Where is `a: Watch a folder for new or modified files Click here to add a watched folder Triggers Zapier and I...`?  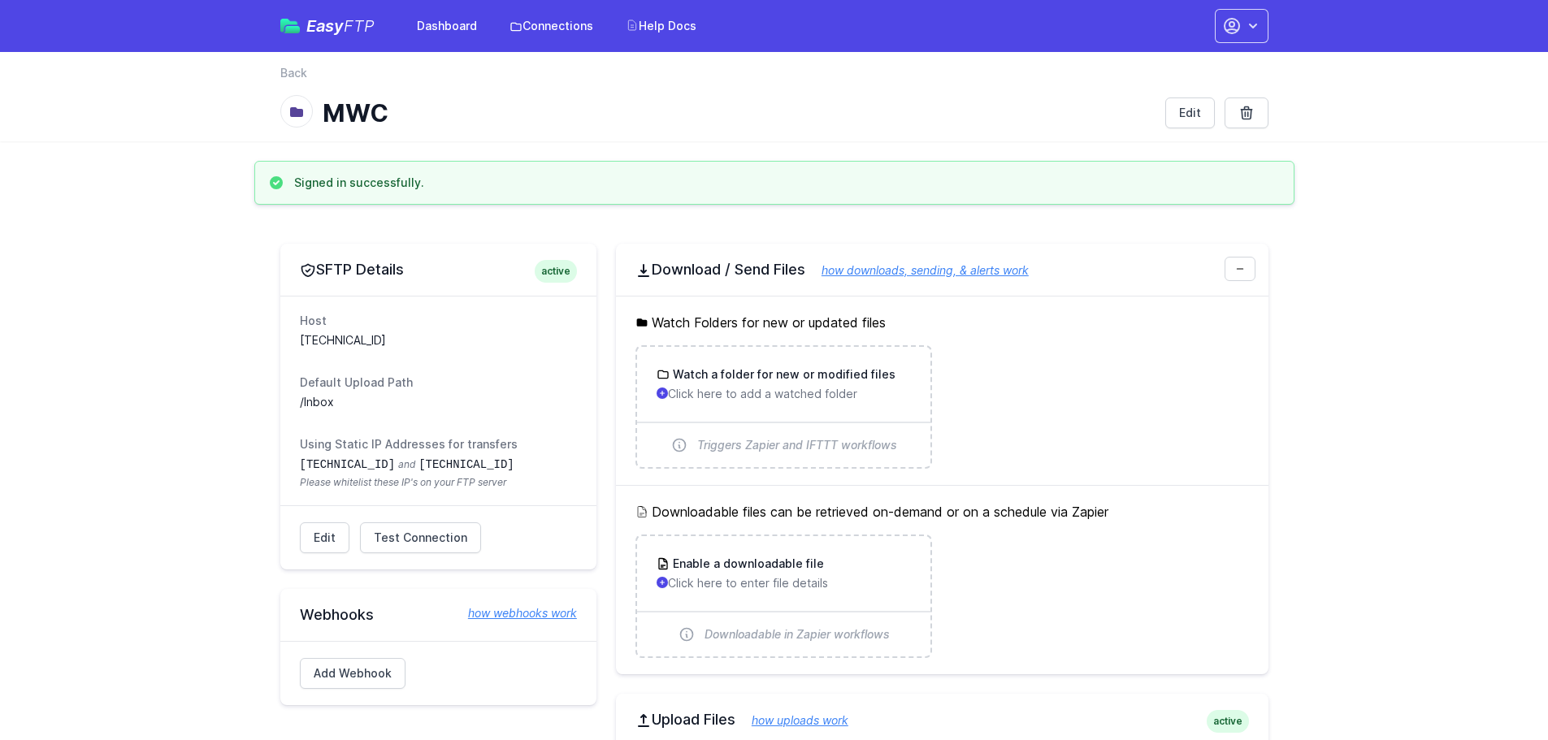
a: Watch a folder for new or modified files Click here to add a watched folder Triggers Zapier and I... is located at coordinates (783, 407).